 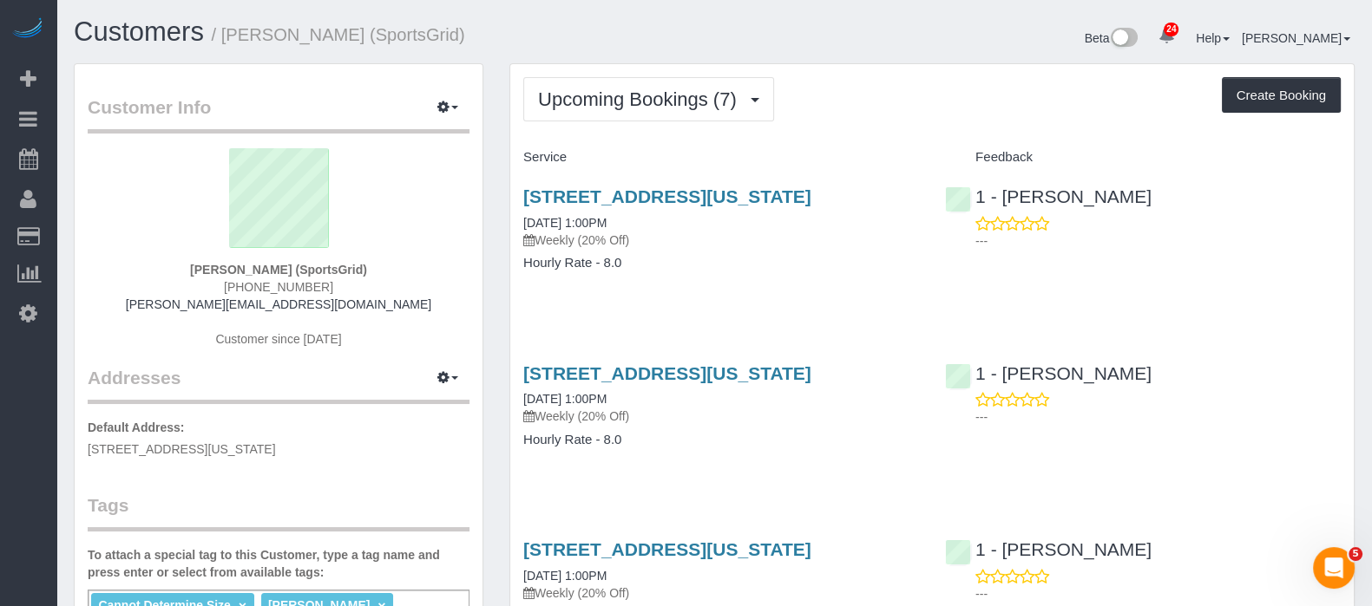 What do you see at coordinates (1212, 38) in the screenshot?
I see `a: Help` at bounding box center [1212, 38].